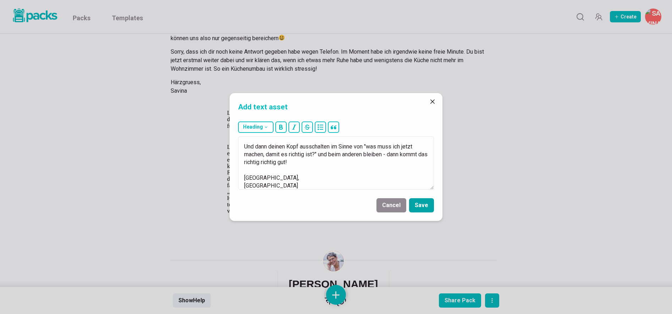 This screenshot has height=314, width=672. What do you see at coordinates (334, 127) in the screenshot?
I see `button: block quote` at bounding box center [334, 127].